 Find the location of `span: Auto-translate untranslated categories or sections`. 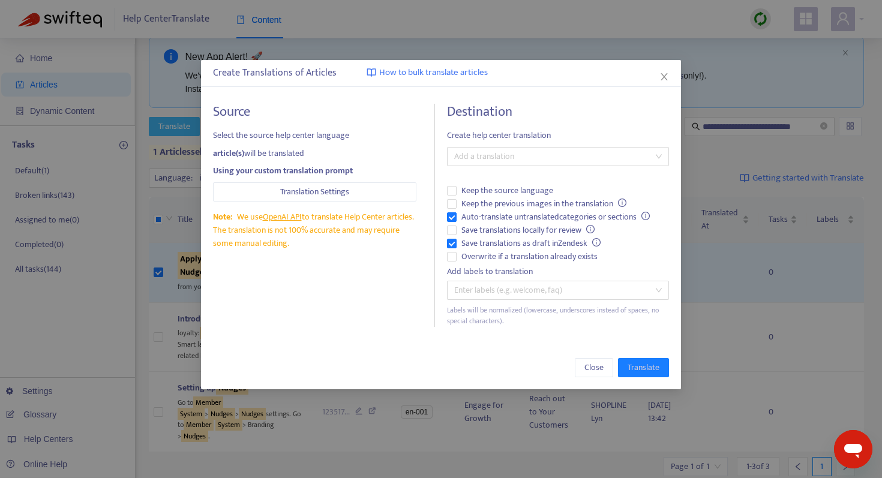

span: Auto-translate untranslated categories or sections is located at coordinates (556, 217).